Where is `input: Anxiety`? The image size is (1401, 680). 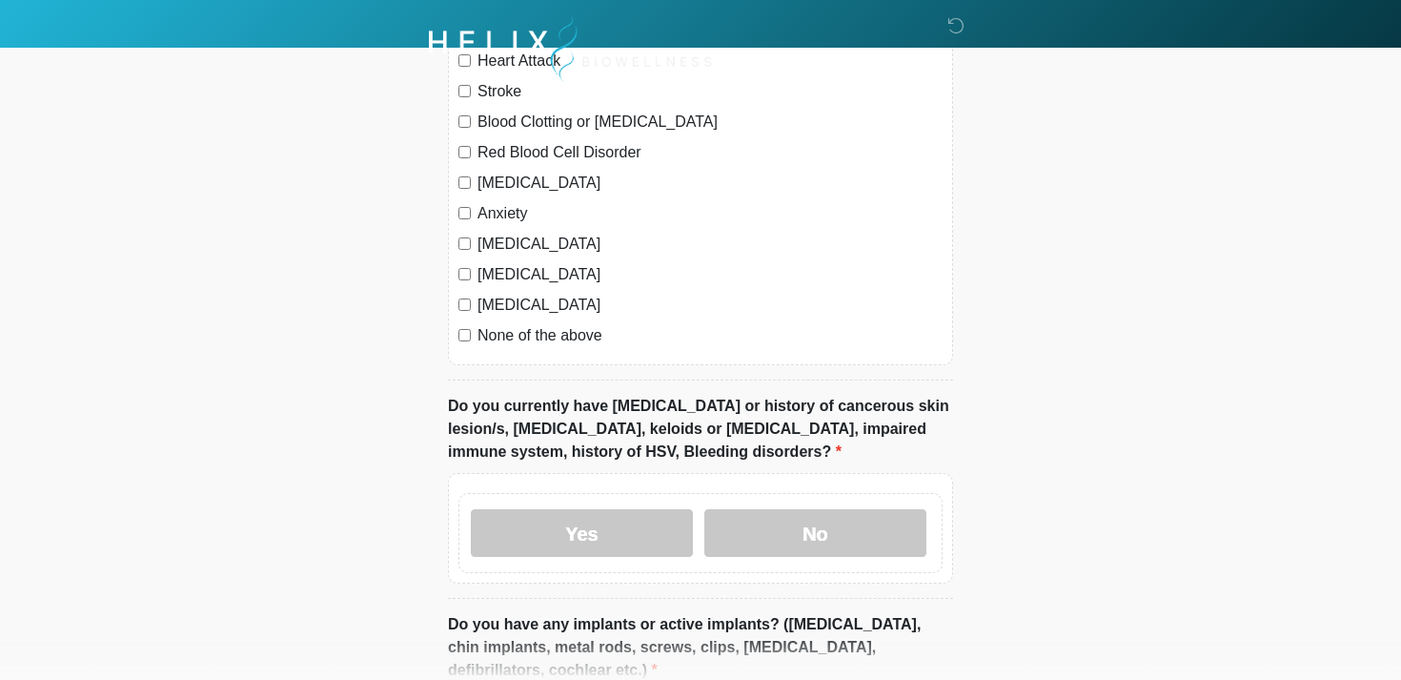
input: Anxiety is located at coordinates (464, 213).